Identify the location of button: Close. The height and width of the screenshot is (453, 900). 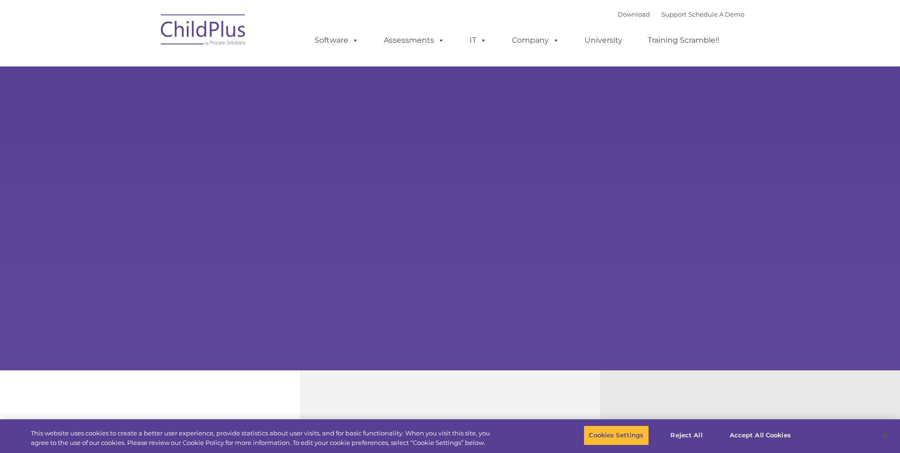
(885, 435).